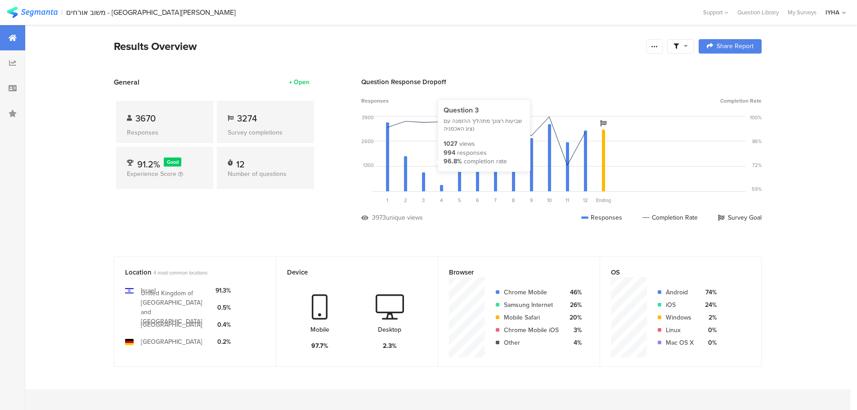  Describe the element at coordinates (531, 292) in the screenshot. I see `div: Chrome Mobile` at that location.